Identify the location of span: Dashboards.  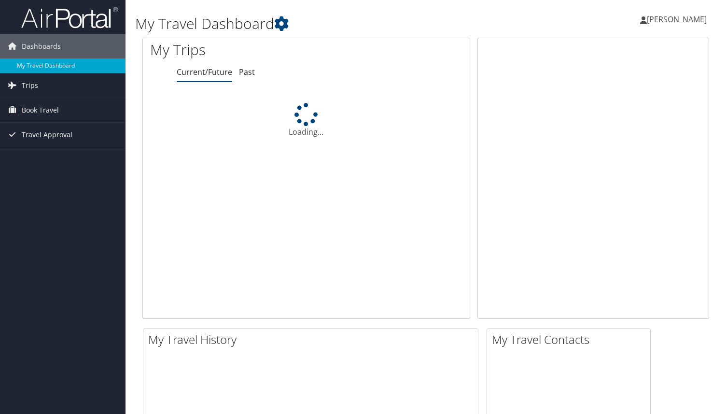
(41, 46).